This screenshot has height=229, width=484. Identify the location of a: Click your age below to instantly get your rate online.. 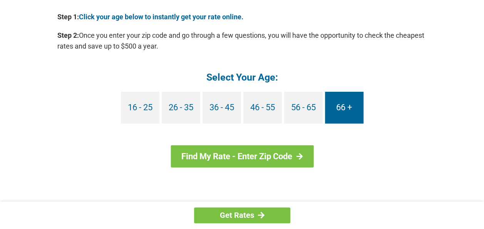
(161, 17).